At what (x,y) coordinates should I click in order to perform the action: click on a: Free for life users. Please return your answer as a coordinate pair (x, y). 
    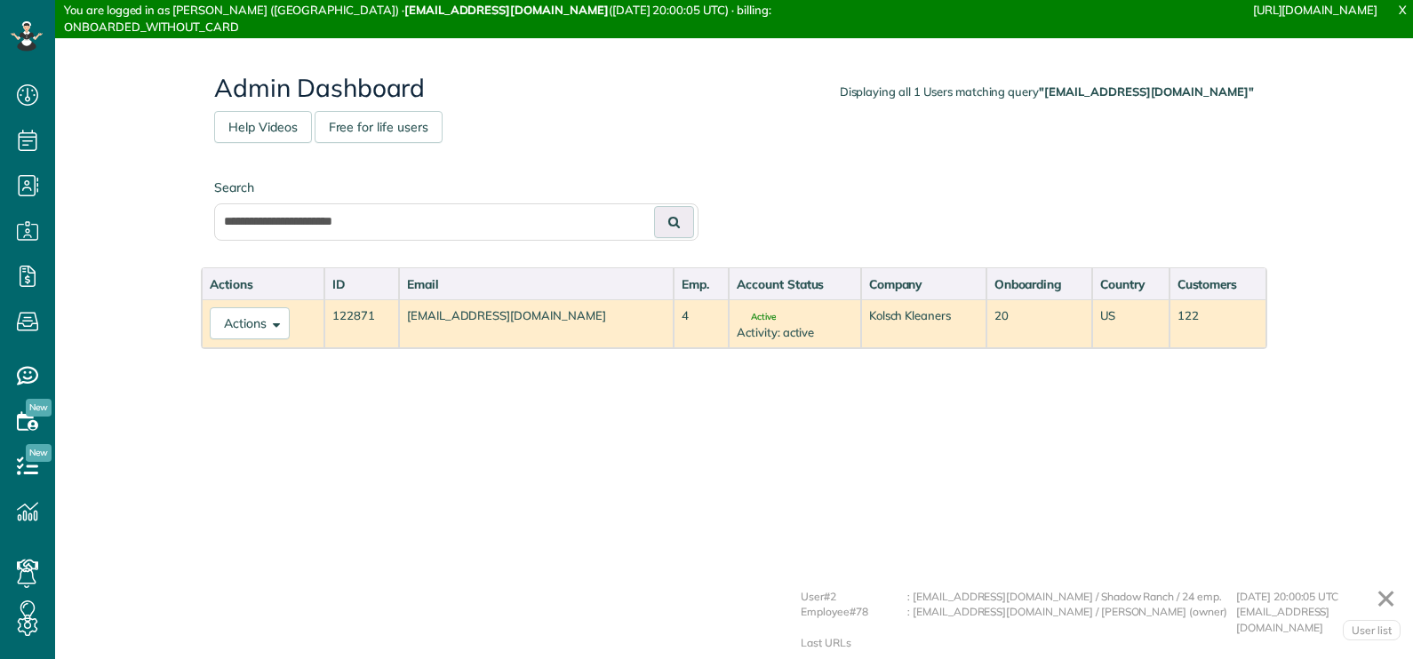
    Looking at the image, I should click on (379, 127).